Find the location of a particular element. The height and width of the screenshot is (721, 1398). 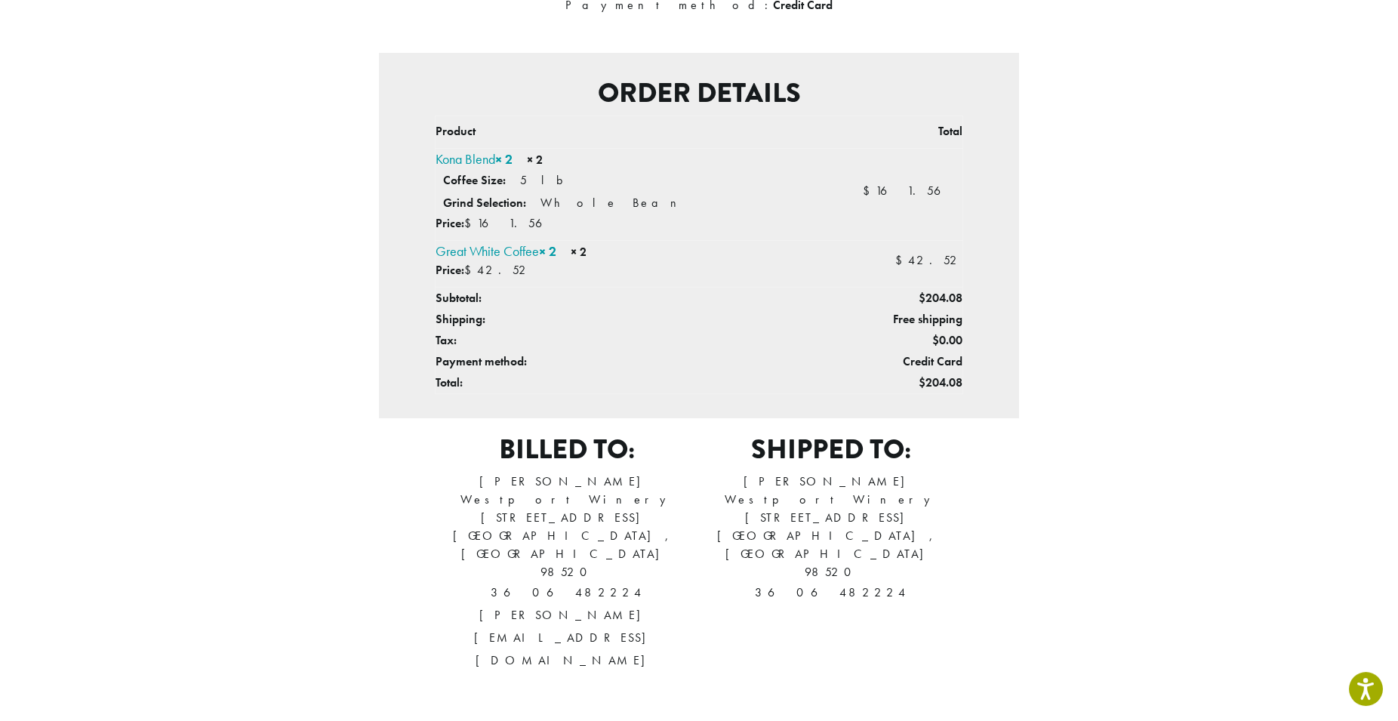

th: Tax: is located at coordinates (624, 341).